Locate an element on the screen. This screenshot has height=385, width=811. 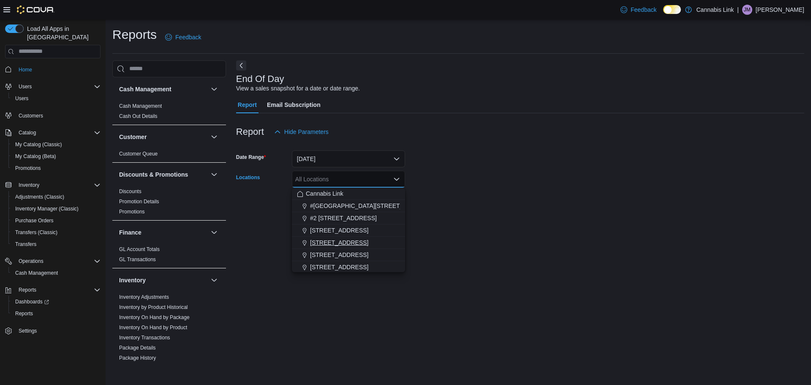
a: Settings is located at coordinates (27, 331).